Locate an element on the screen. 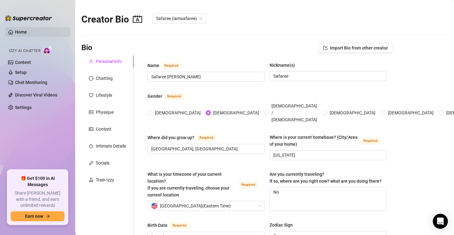 Image resolution: width=454 pixels, height=235 pixels. h3: Bio is located at coordinates (87, 48).